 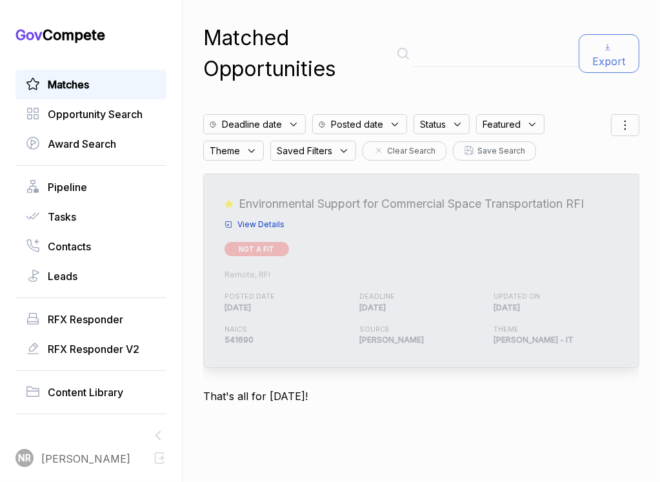 I want to click on span: Leads, so click(x=63, y=276).